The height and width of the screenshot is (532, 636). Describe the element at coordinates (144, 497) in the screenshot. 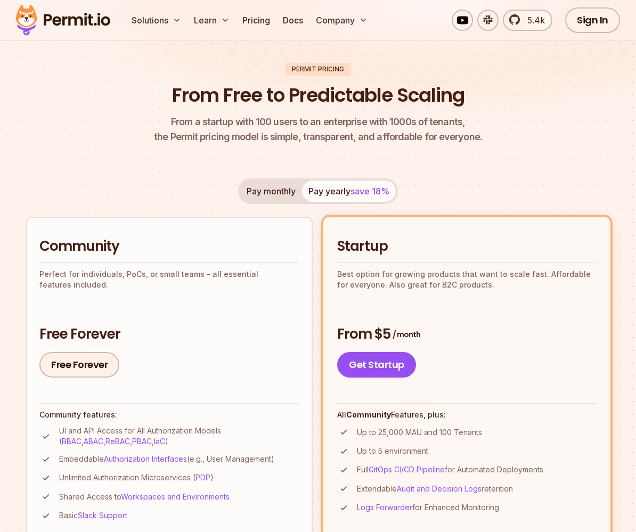

I see `p: Shared Access to` at that location.